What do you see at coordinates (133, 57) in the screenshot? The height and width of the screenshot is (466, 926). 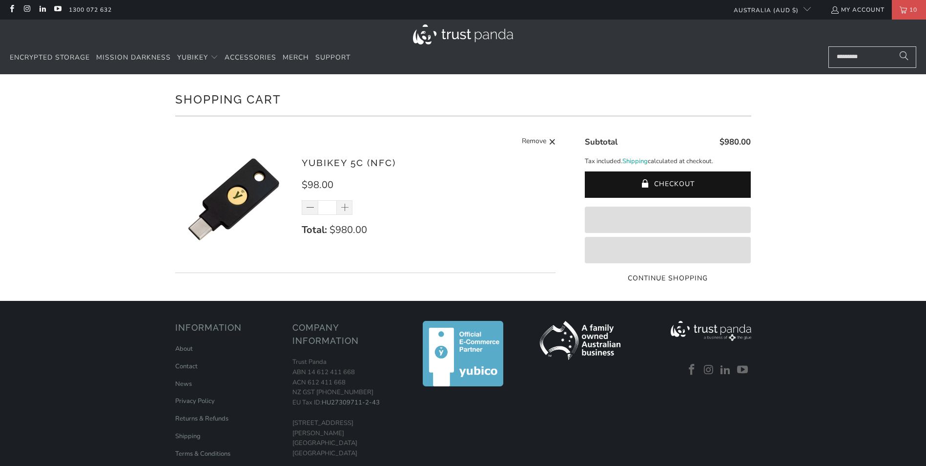 I see `span: Mission Darkness` at bounding box center [133, 57].